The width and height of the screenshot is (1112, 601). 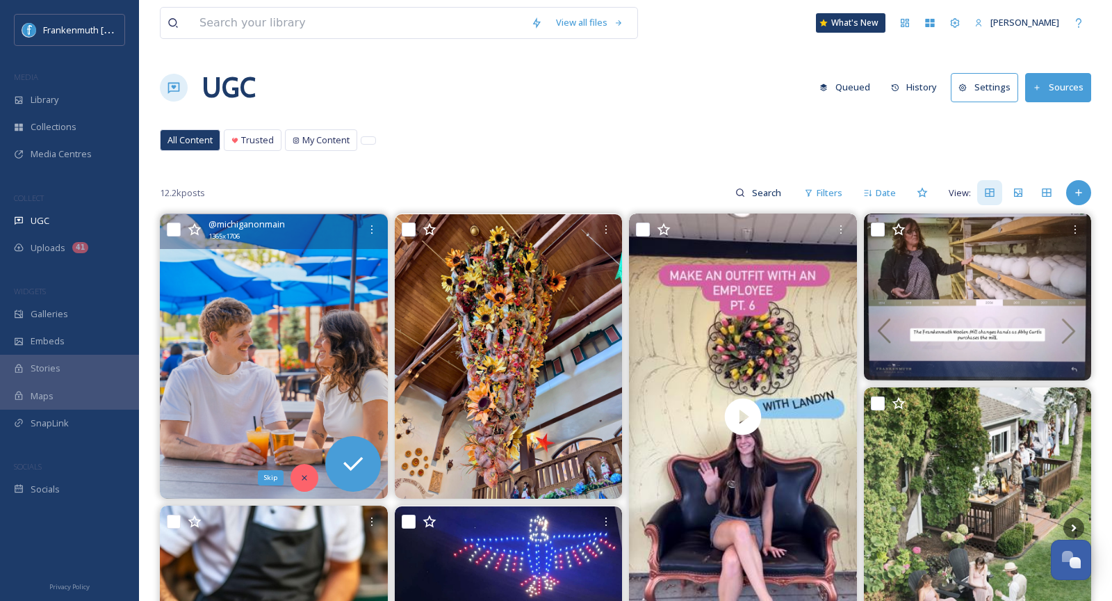 What do you see at coordinates (229, 88) in the screenshot?
I see `h1: UGC` at bounding box center [229, 88].